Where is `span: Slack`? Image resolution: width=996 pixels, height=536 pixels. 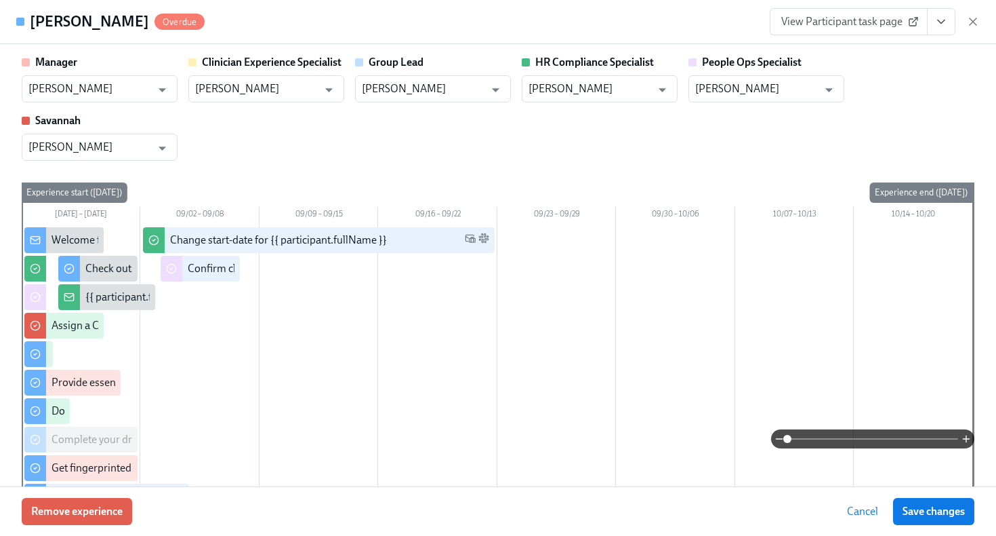 span: Slack is located at coordinates (484, 240).